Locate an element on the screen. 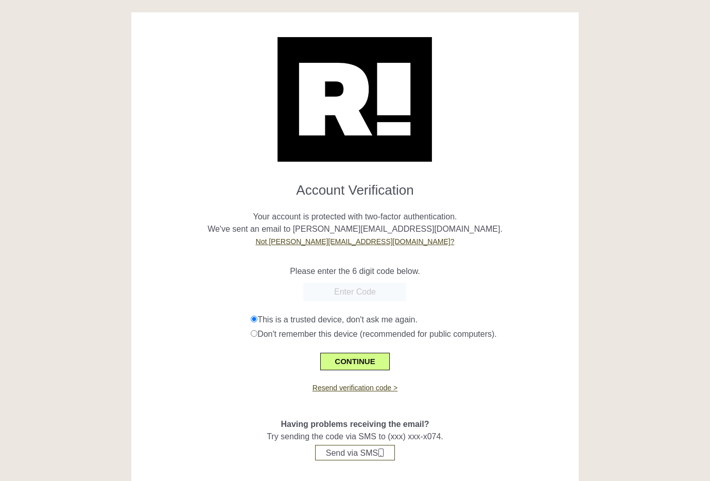 This screenshot has height=481, width=710. div: Don't remember this device (recommended for public computers). is located at coordinates (411, 334).